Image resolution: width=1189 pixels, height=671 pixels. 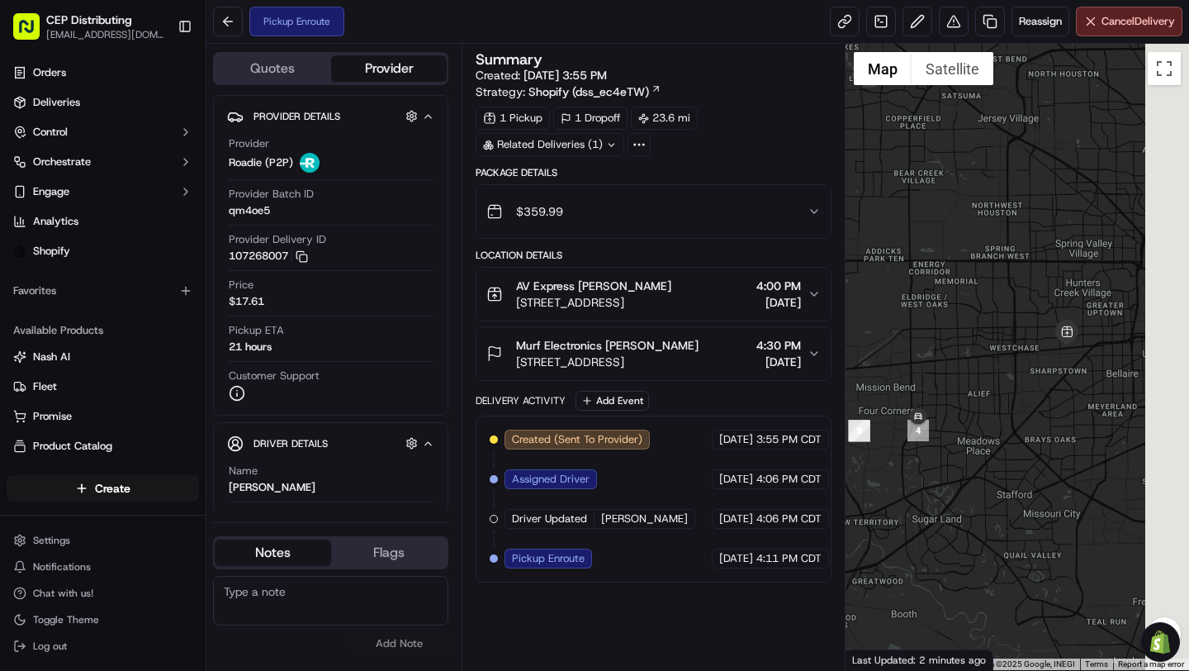 What do you see at coordinates (102, 102) in the screenshot?
I see `a: Deliveries` at bounding box center [102, 102].